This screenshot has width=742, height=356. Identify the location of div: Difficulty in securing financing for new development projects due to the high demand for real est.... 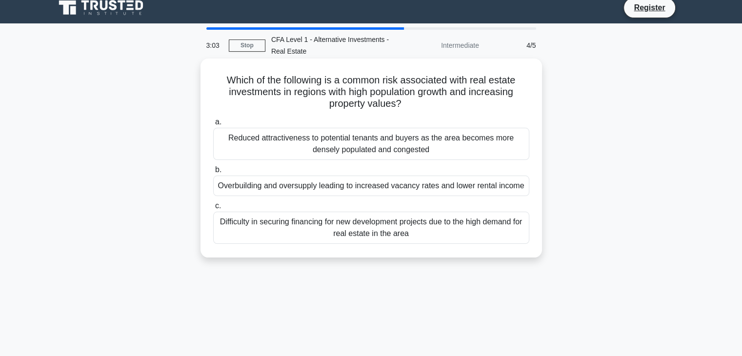
(371, 228).